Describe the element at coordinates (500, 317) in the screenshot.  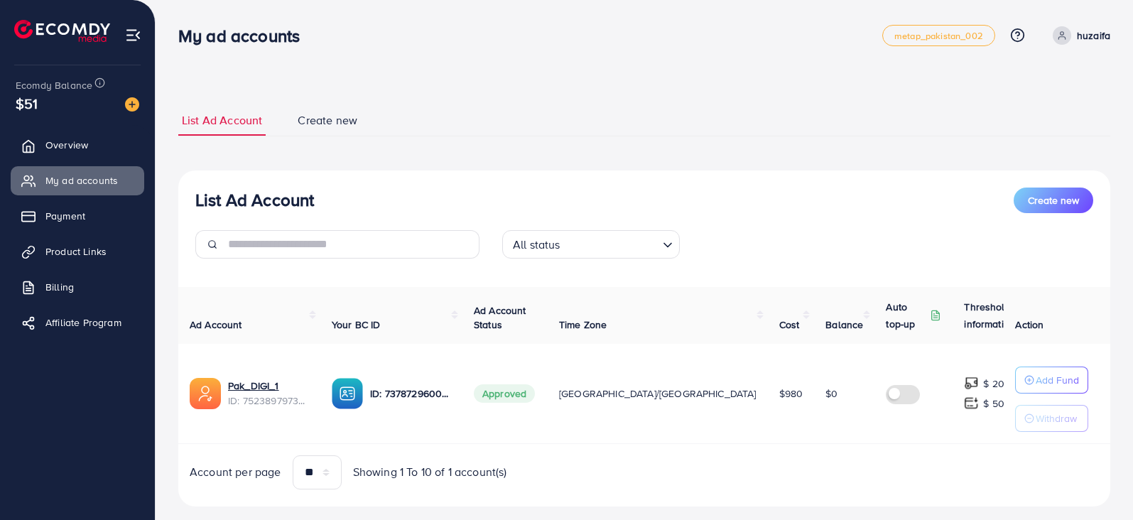
I see `span: Ad Account Status` at that location.